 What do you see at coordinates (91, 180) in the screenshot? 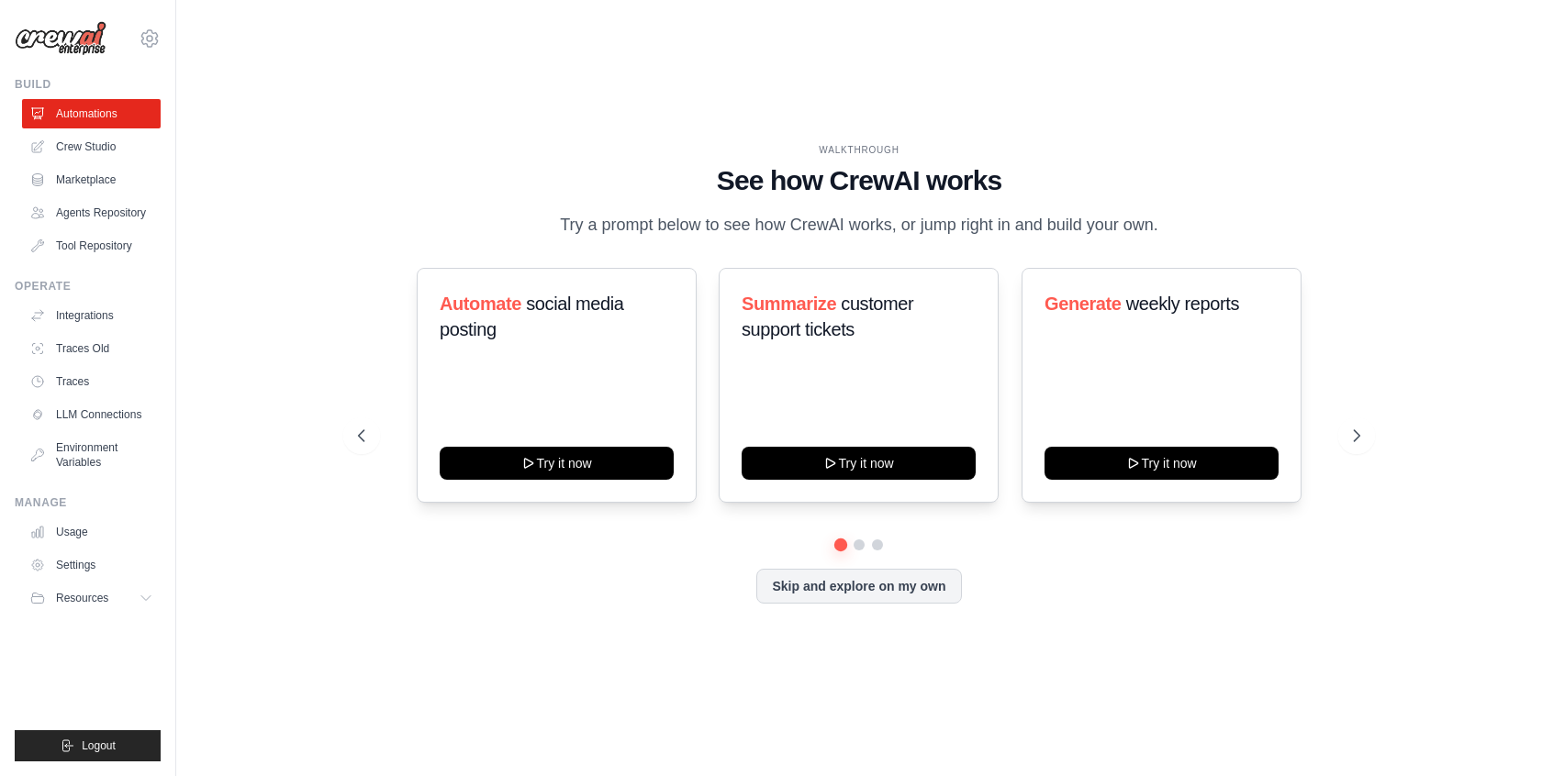
I see `a: Marketplace` at bounding box center [91, 180].